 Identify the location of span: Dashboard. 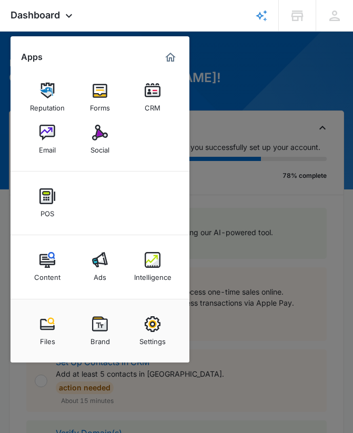
(35, 15).